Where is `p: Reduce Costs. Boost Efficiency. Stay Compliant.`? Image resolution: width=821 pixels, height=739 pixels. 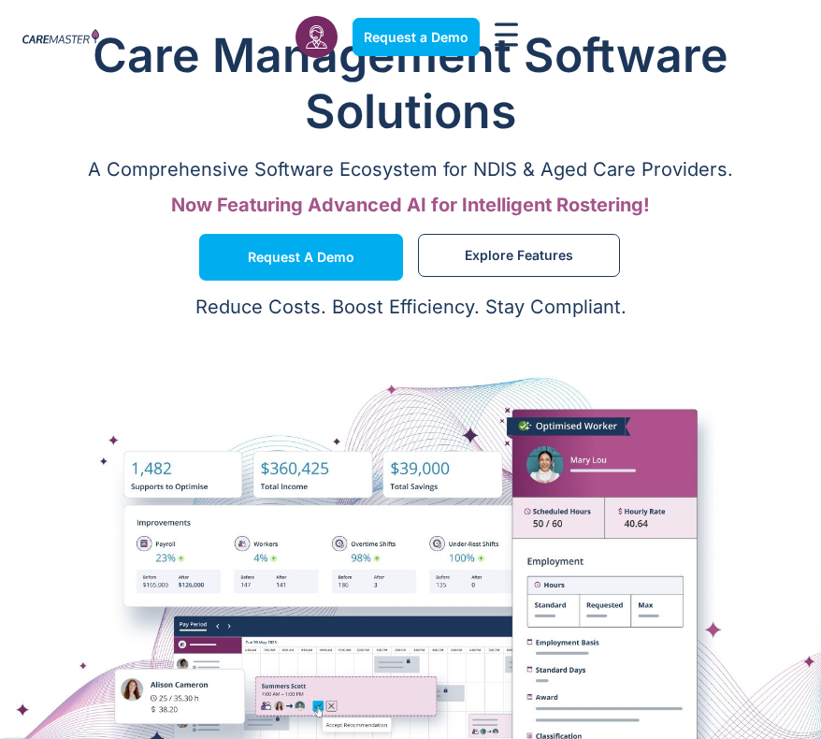 p: Reduce Costs. Boost Efficiency. Stay Compliant. is located at coordinates (410, 307).